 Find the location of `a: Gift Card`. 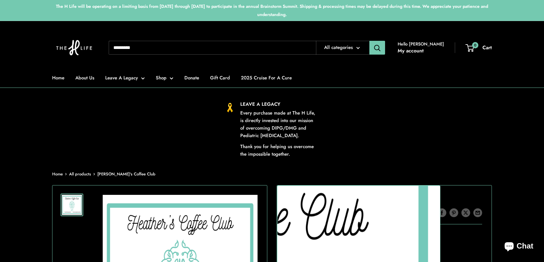

a: Gift Card is located at coordinates (220, 78).